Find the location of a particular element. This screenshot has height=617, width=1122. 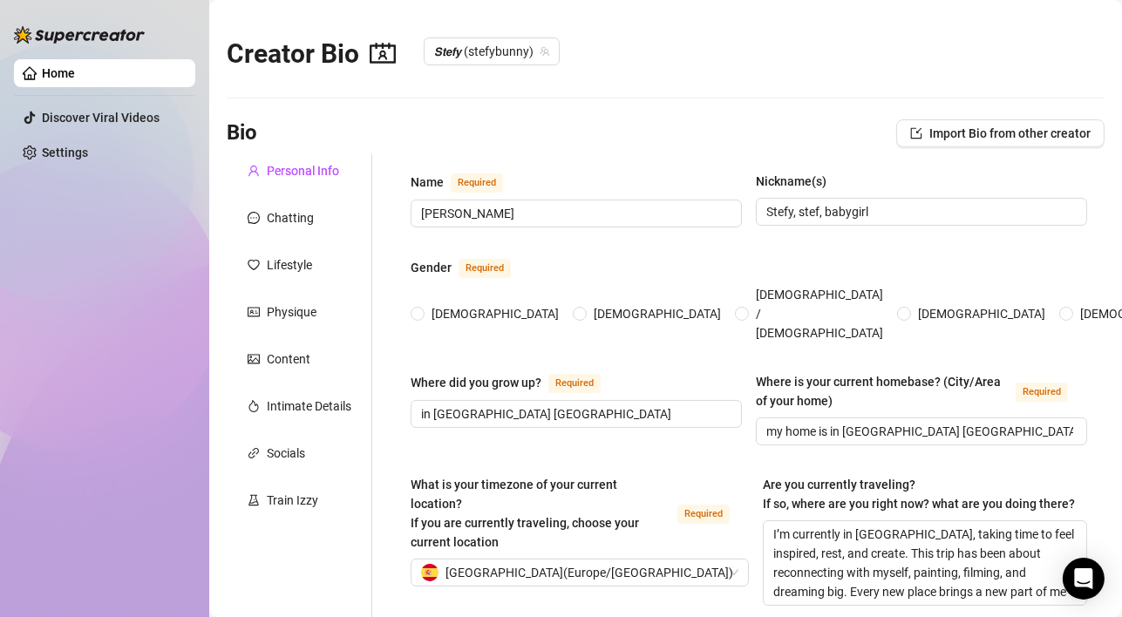

div: Train Izzy is located at coordinates (292, 501).